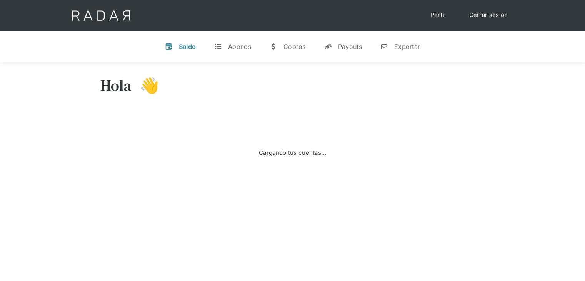 The height and width of the screenshot is (281, 585). I want to click on div: w, so click(273, 47).